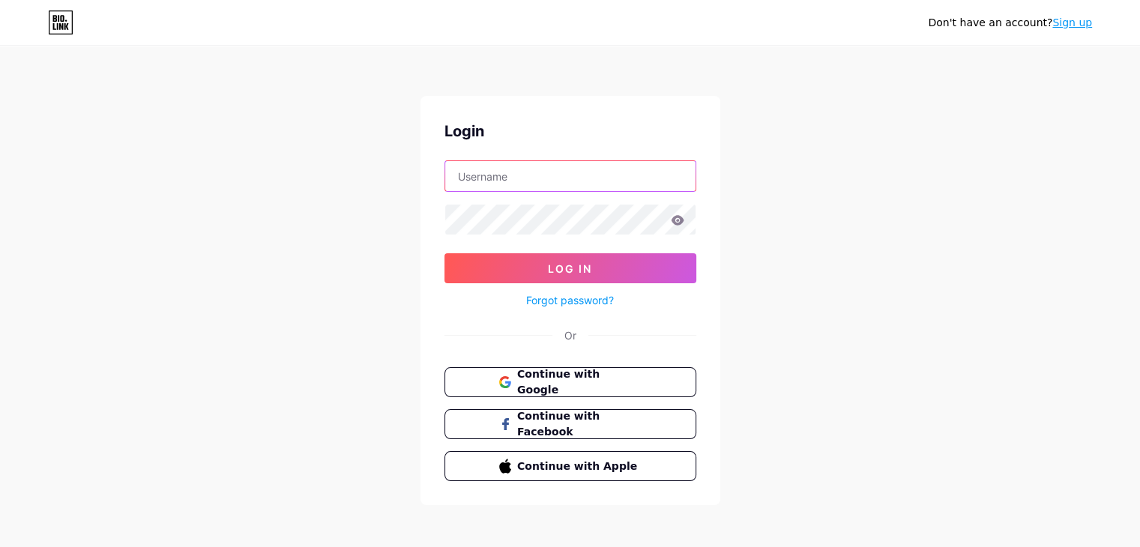 Image resolution: width=1140 pixels, height=547 pixels. Describe the element at coordinates (570, 300) in the screenshot. I see `a: Forgot password?` at that location.